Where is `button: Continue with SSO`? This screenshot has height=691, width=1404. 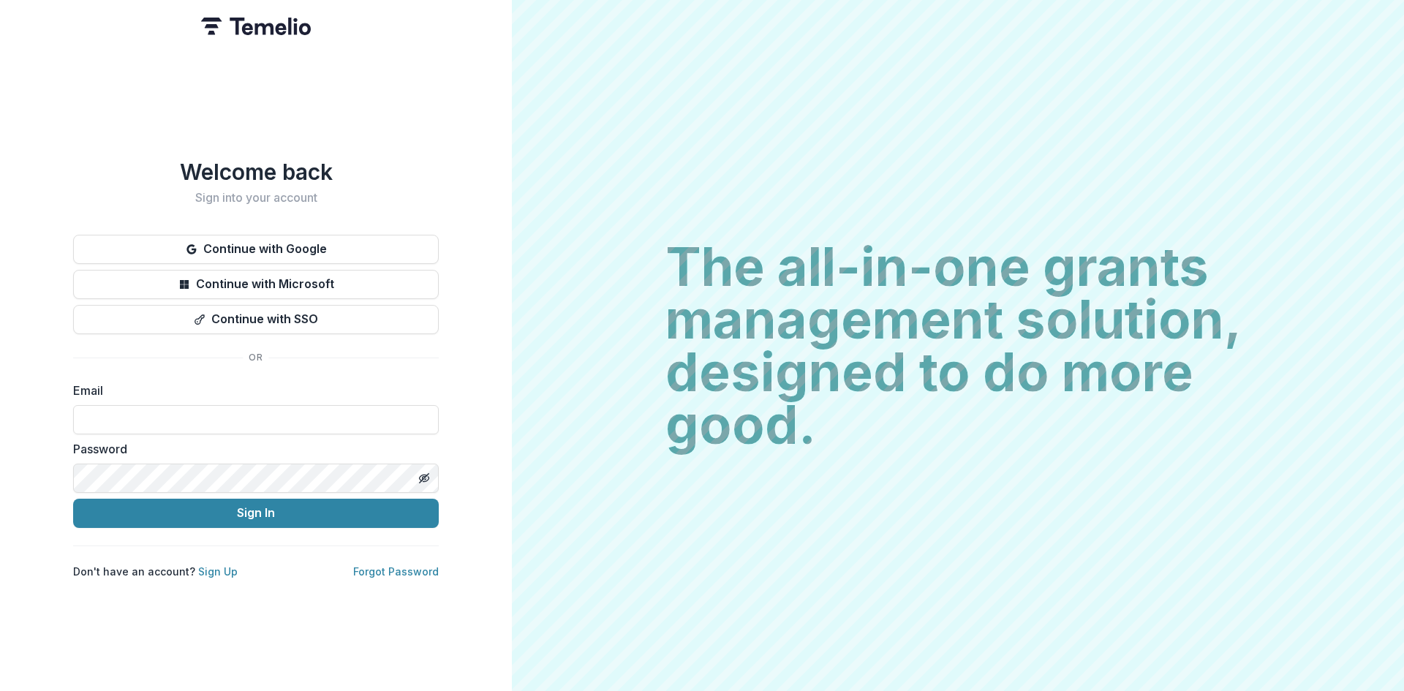
button: Continue with SSO is located at coordinates (256, 320).